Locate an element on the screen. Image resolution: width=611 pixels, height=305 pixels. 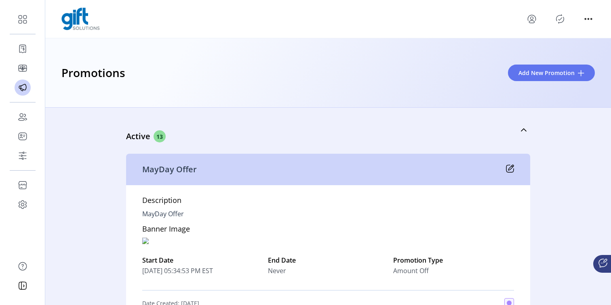
label: Start Date is located at coordinates (202, 260).